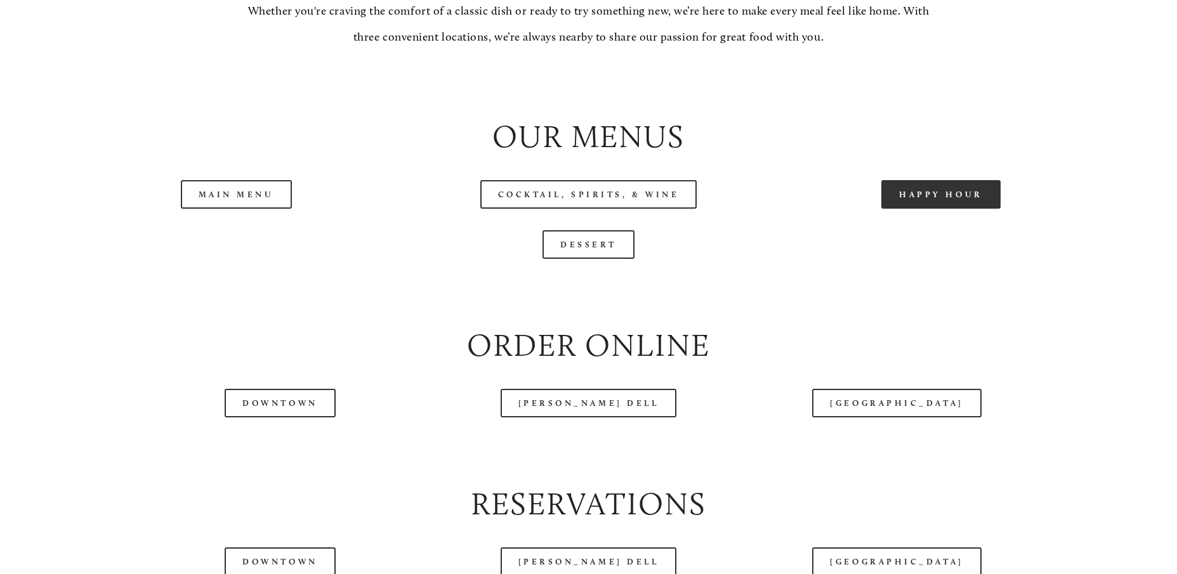 Image resolution: width=1177 pixels, height=574 pixels. Describe the element at coordinates (588, 345) in the screenshot. I see `h2: Order Online` at that location.